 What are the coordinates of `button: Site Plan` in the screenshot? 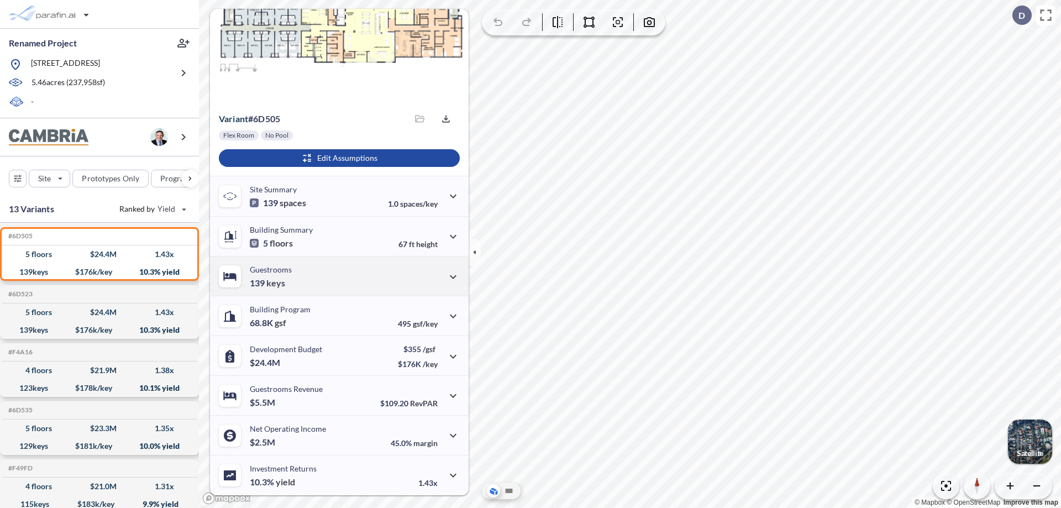 It's located at (509, 491).